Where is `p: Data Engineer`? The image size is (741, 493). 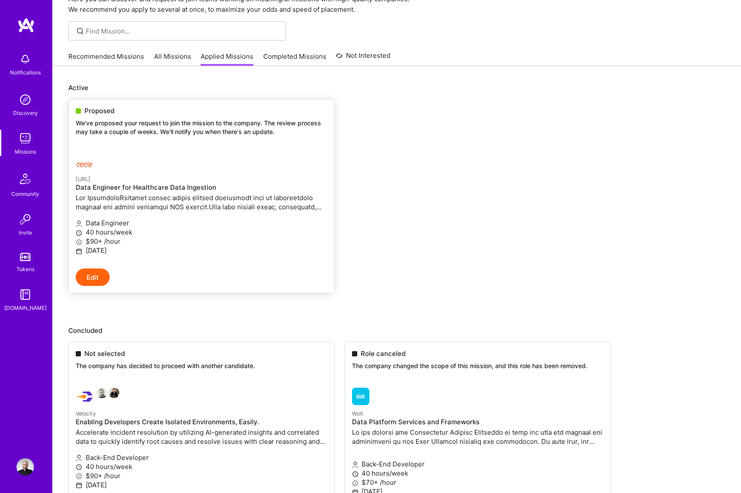
p: Data Engineer is located at coordinates (202, 223).